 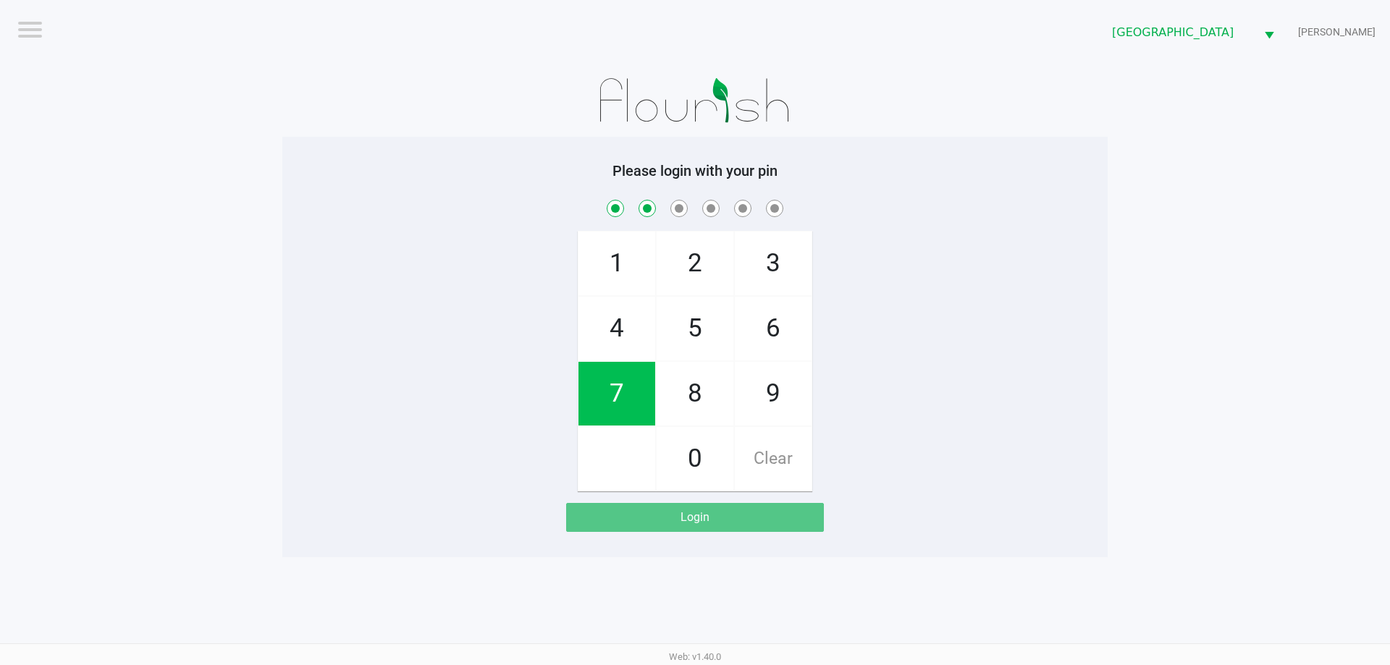 I want to click on span: 7, so click(x=617, y=394).